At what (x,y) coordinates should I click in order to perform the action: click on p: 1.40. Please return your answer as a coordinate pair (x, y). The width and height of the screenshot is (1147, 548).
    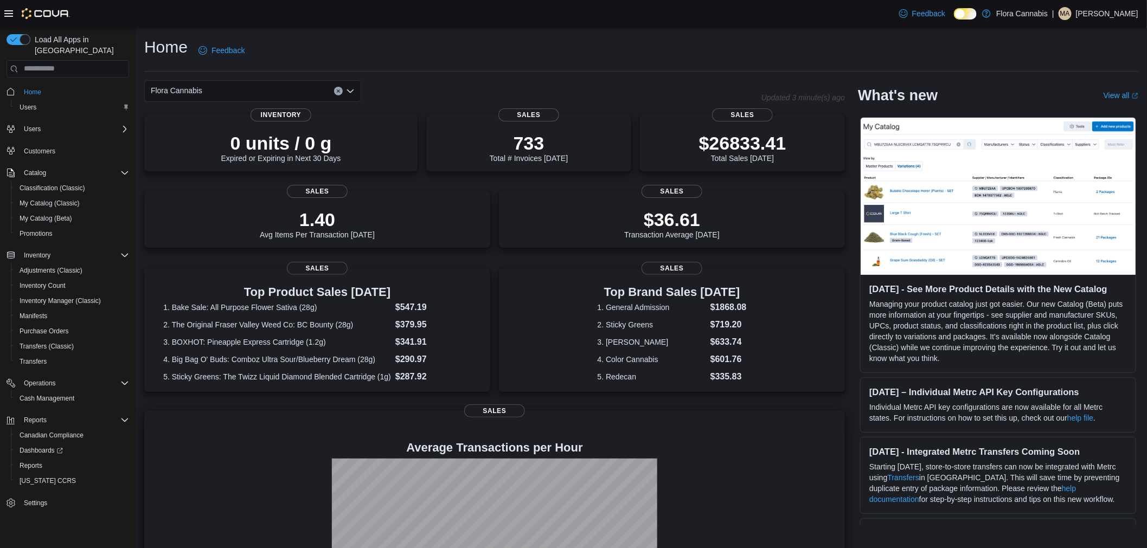
    Looking at the image, I should click on (317, 220).